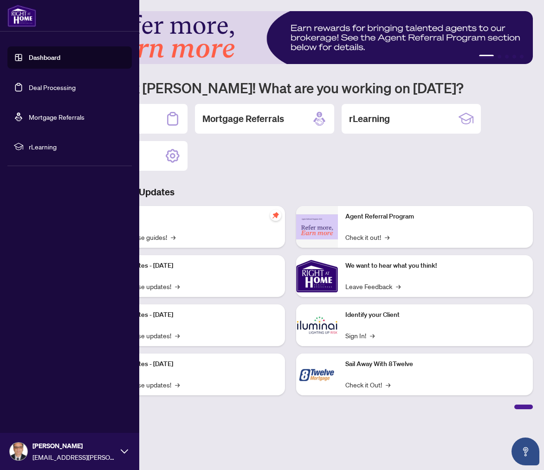  Describe the element at coordinates (435, 315) in the screenshot. I see `p: Identify your Client` at that location.